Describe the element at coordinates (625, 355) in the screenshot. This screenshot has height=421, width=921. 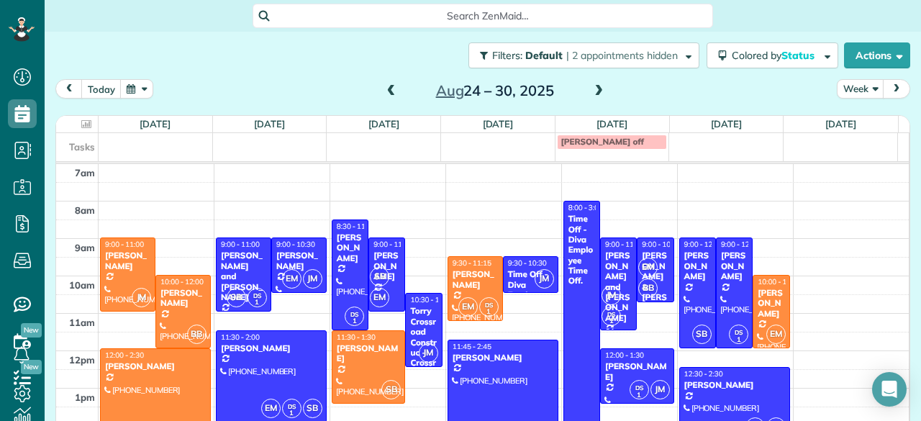
I see `span: 12:00 - 1:30` at that location.